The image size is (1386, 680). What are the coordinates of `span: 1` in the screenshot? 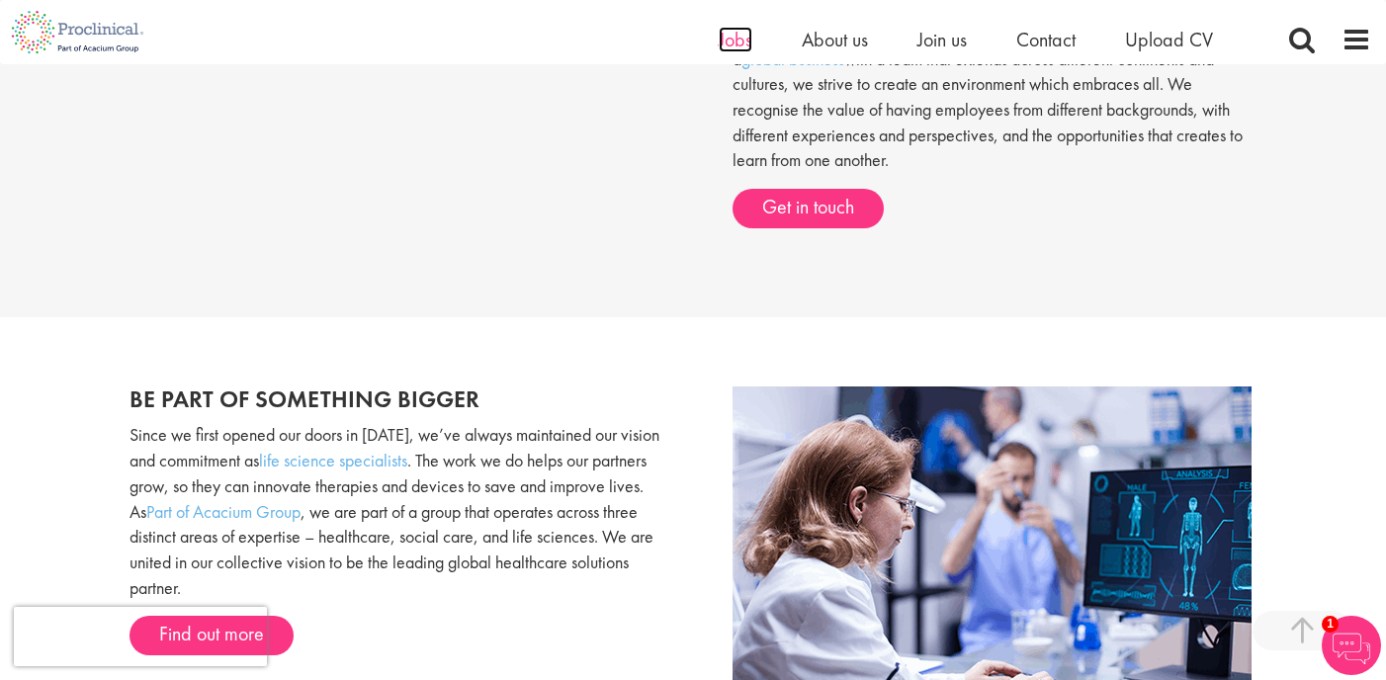 It's located at (1330, 624).